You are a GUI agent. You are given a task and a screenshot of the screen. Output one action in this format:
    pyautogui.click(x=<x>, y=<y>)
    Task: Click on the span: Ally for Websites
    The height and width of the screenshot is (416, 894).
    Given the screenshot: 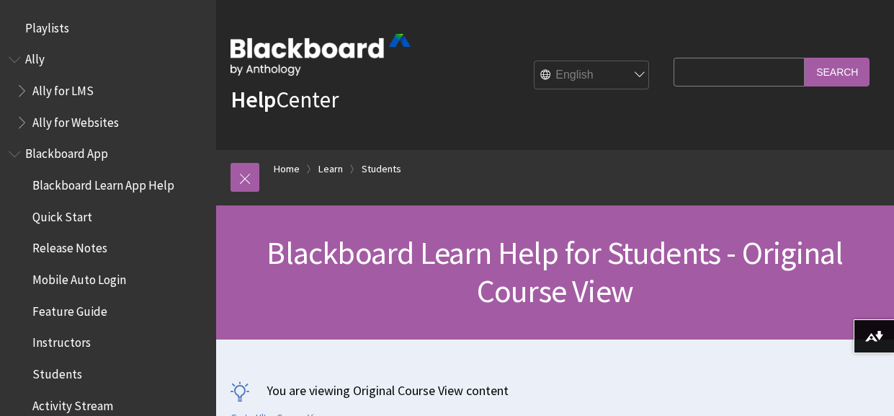 What is the action you would take?
    pyautogui.click(x=76, y=120)
    